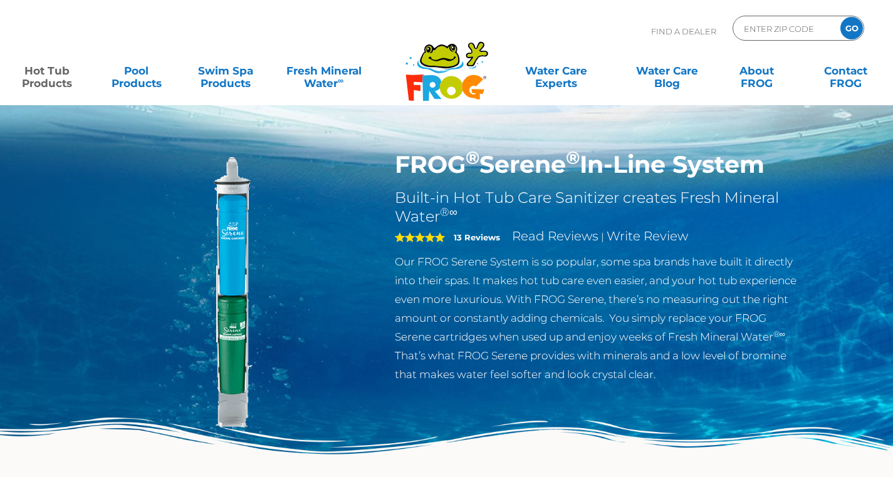  I want to click on a: AboutFROG, so click(756, 71).